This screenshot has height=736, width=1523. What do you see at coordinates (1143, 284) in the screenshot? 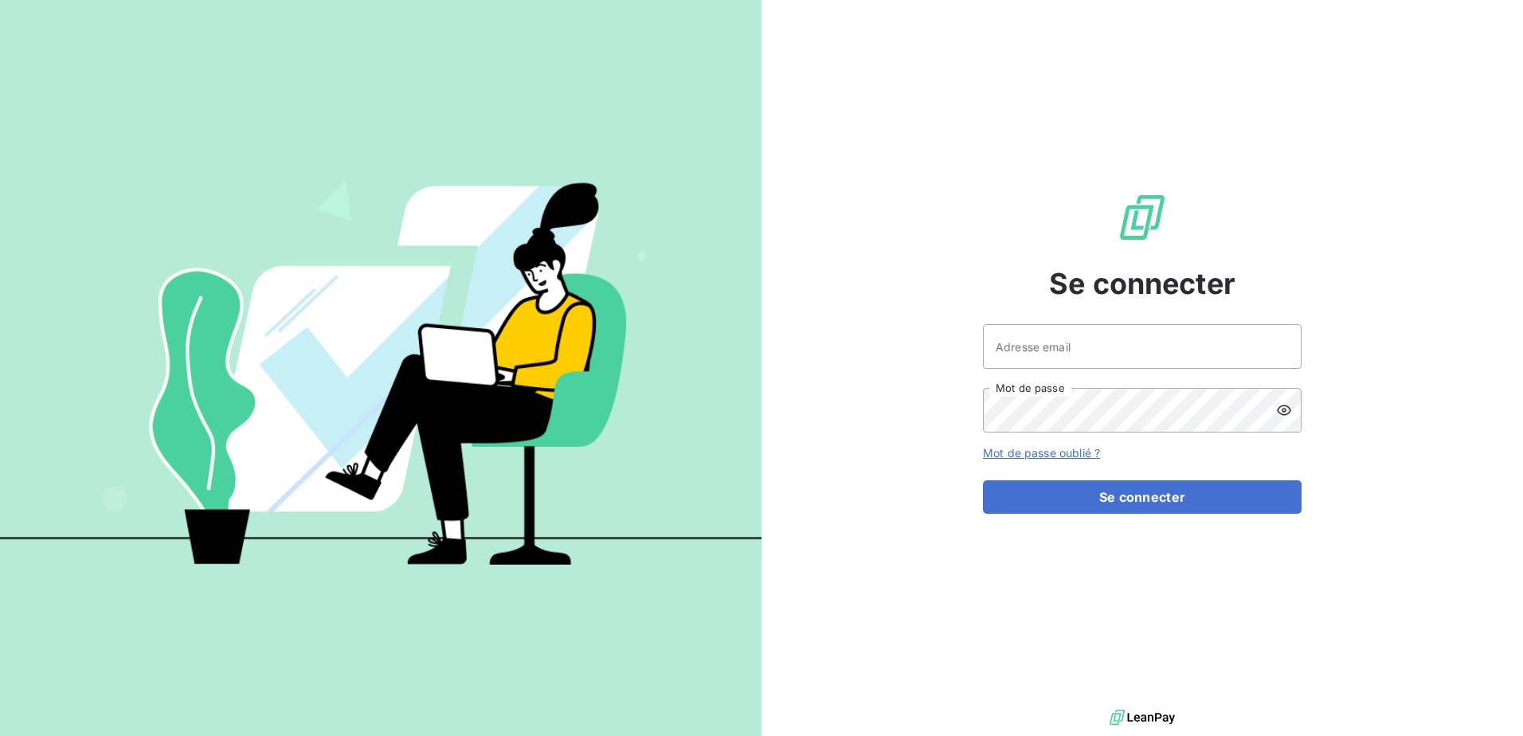
I see `span: Se connecter` at bounding box center [1143, 284].